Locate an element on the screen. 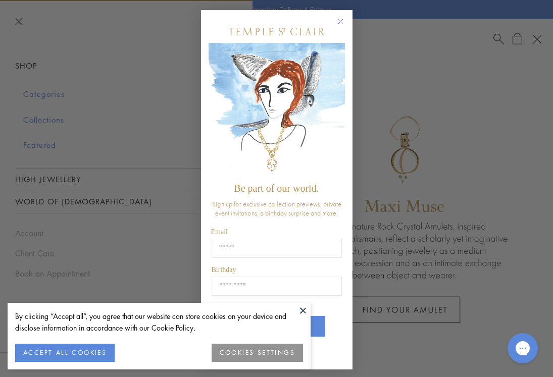 Image resolution: width=553 pixels, height=377 pixels. button: Open gorgias live chat is located at coordinates (20, 19).